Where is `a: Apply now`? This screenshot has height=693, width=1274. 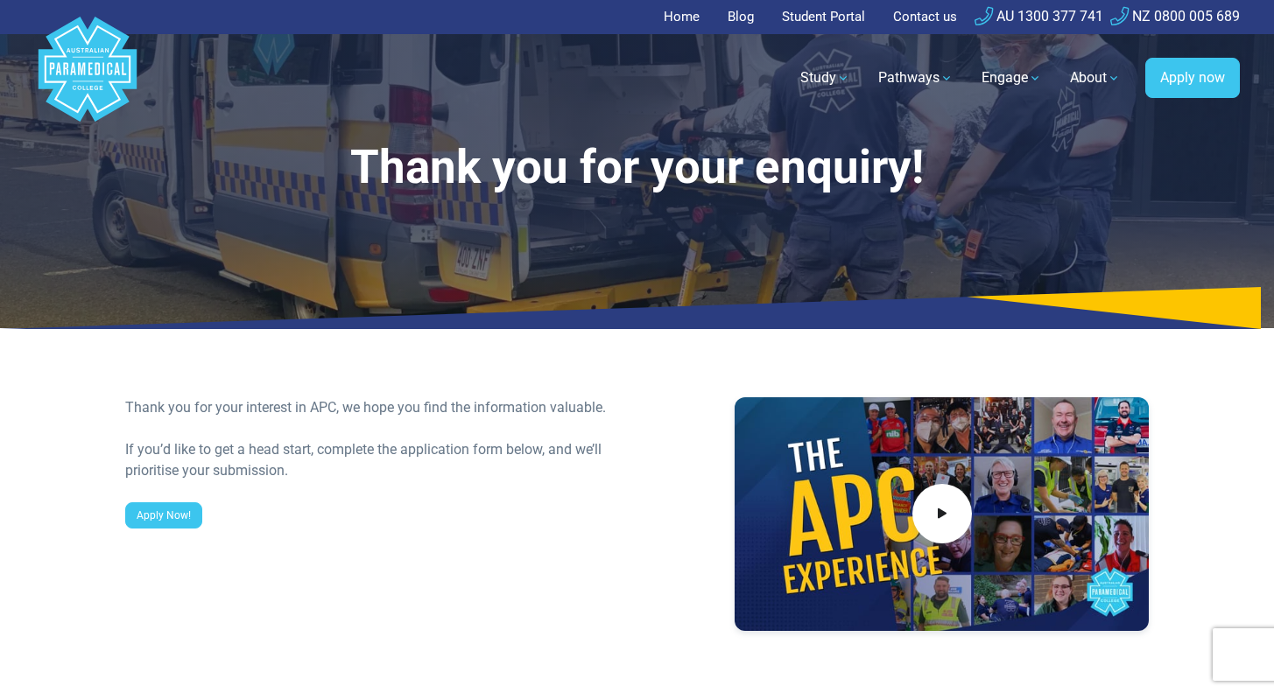 a: Apply now is located at coordinates (1192, 78).